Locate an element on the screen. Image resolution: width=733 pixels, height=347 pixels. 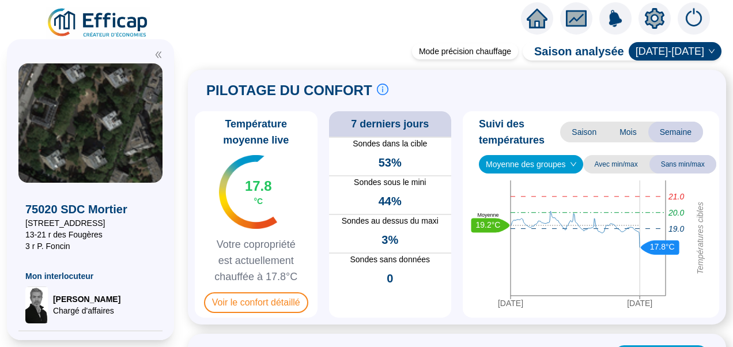
img: efficap energie logo is located at coordinates (98, 23).